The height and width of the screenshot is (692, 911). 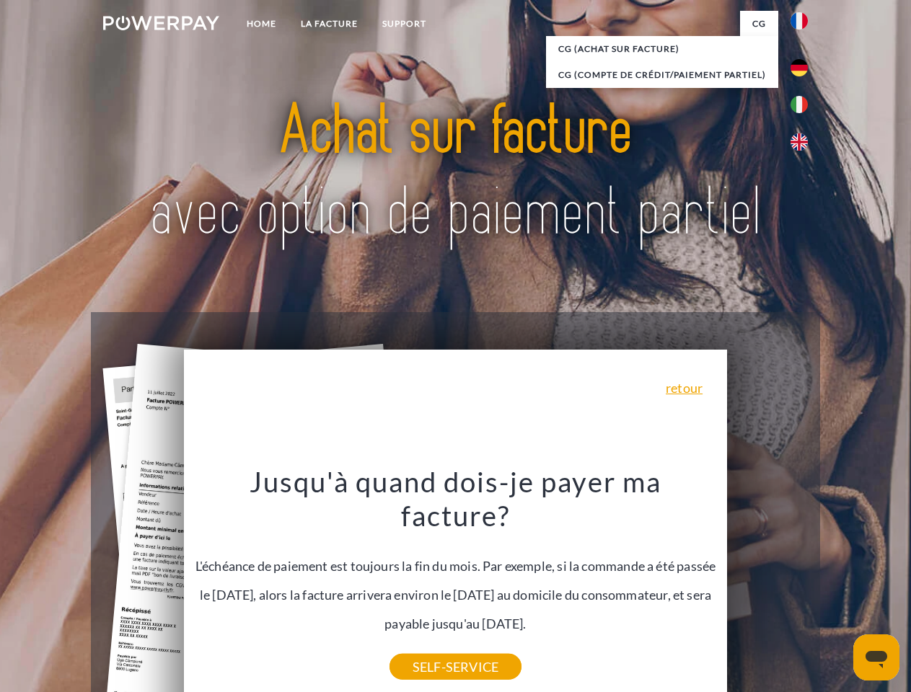 I want to click on img: it, so click(x=799, y=105).